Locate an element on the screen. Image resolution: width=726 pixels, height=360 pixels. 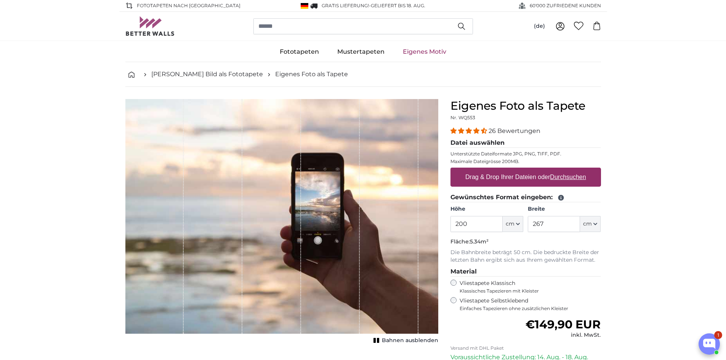
p: Versand mit DHL Paket is located at coordinates (526, 348).